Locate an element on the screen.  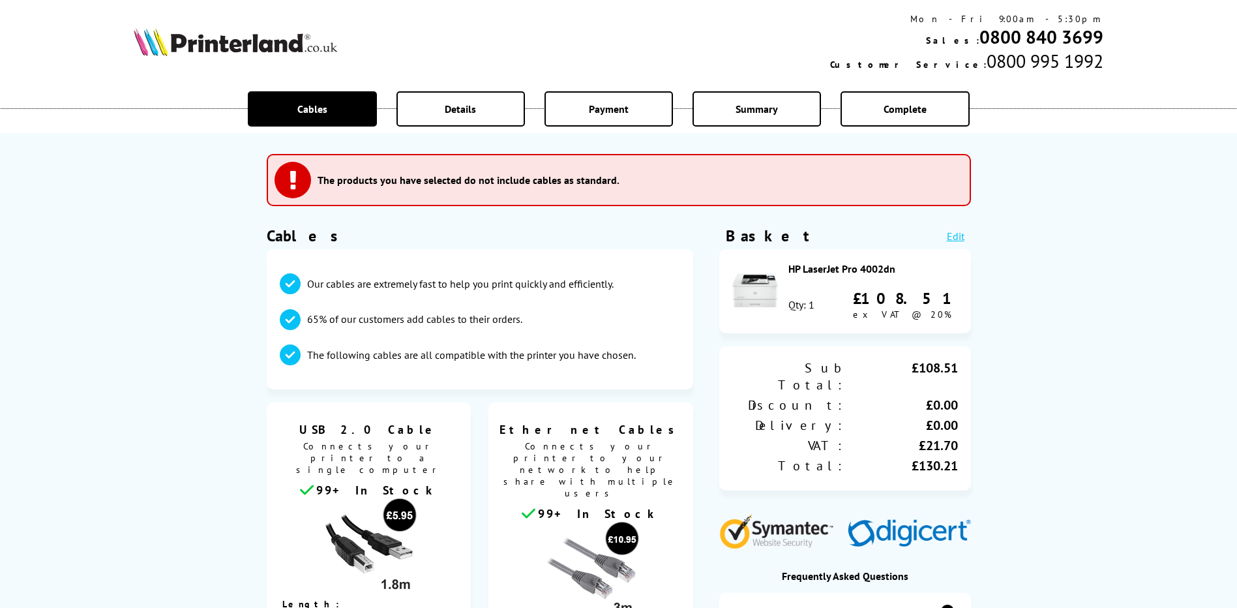
a: Edit is located at coordinates (955, 236).